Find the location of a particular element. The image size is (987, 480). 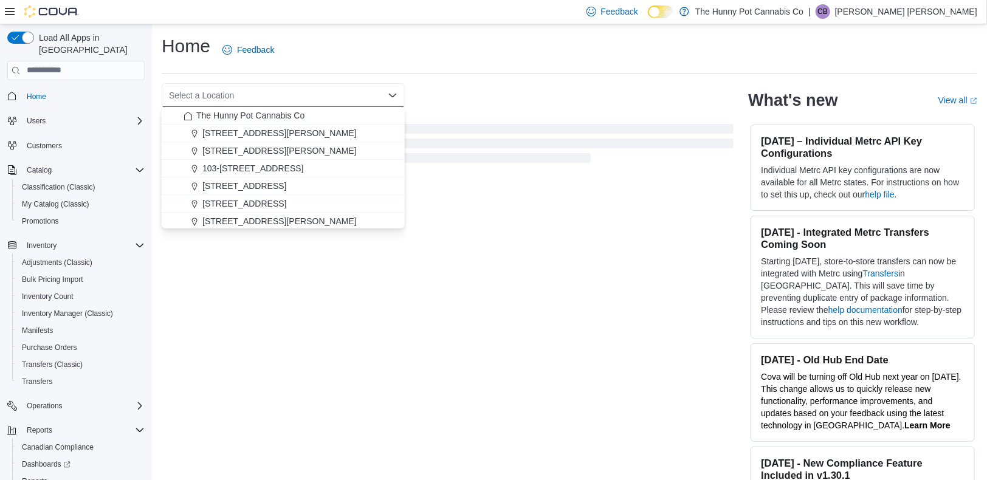

button: My Catalog (Classic) is located at coordinates (81, 204).